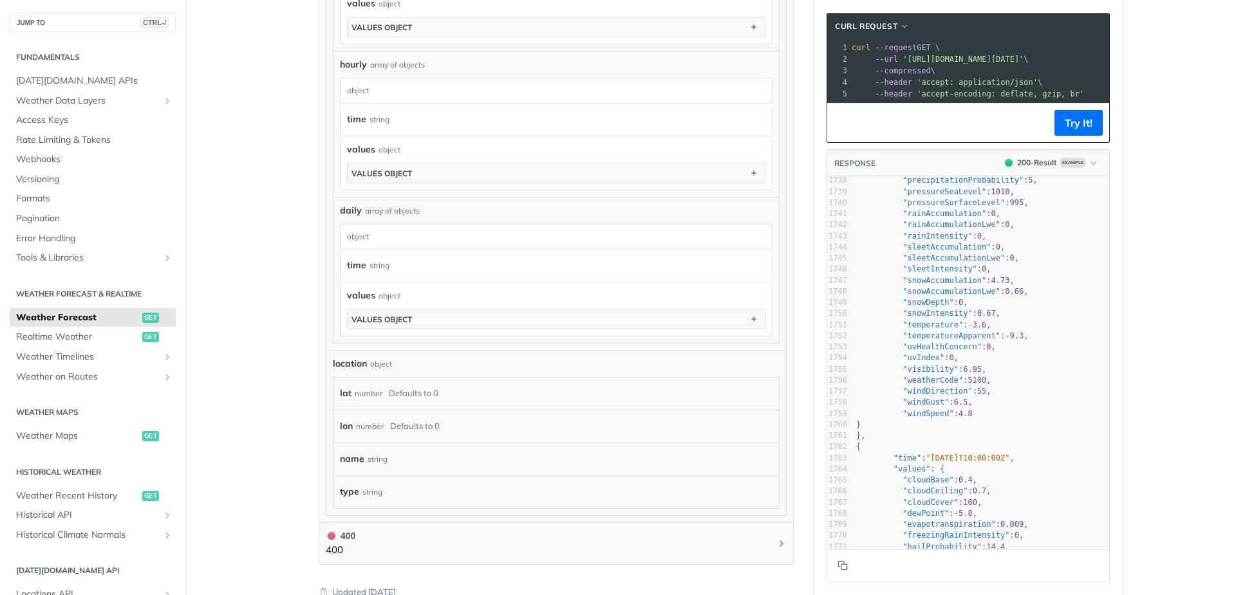  What do you see at coordinates (933, 380) in the screenshot?
I see `span: "weatherCode"` at bounding box center [933, 380].